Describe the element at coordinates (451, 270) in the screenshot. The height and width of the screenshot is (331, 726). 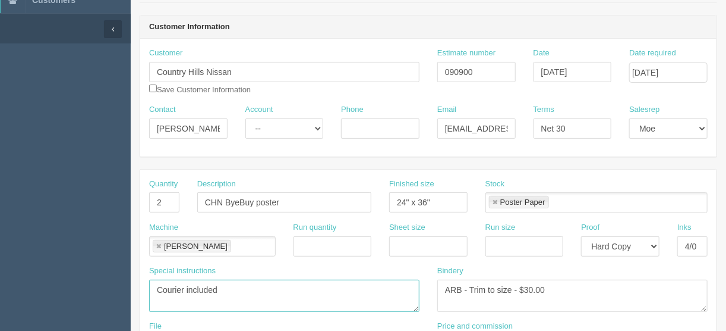
I see `label: Bindery` at that location.